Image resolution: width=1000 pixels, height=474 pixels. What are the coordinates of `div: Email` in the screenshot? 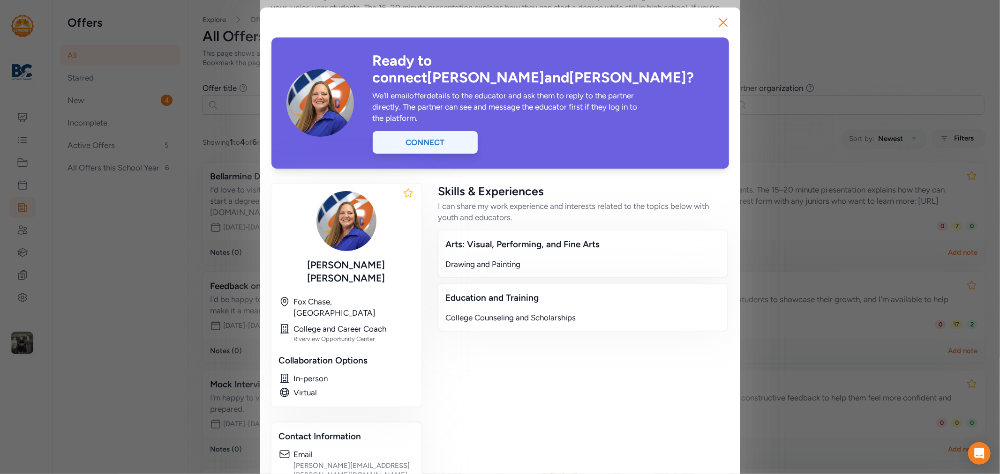 It's located at (354, 455).